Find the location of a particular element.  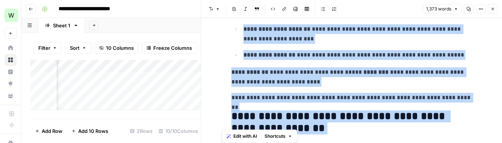

span: Shortcuts is located at coordinates (275, 137).